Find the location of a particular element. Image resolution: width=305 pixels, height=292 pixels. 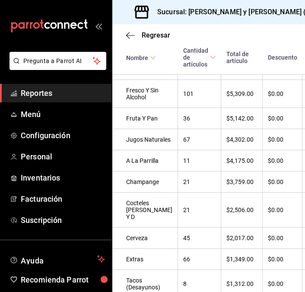

th: Total de artículo is located at coordinates (242, 49).